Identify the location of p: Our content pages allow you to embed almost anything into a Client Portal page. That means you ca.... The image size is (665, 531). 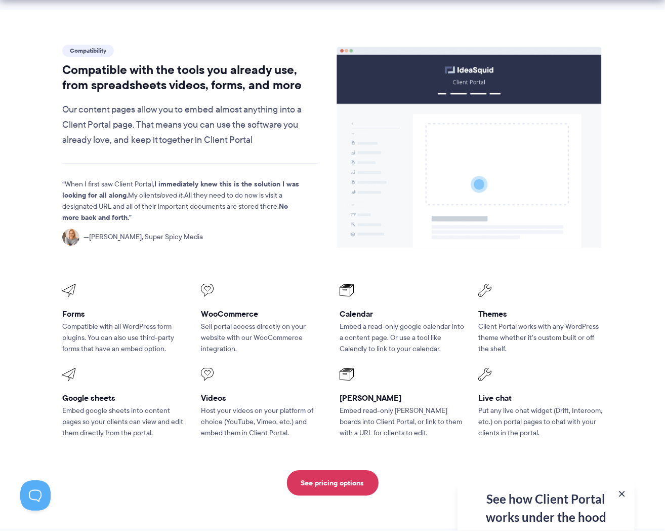
(190, 125).